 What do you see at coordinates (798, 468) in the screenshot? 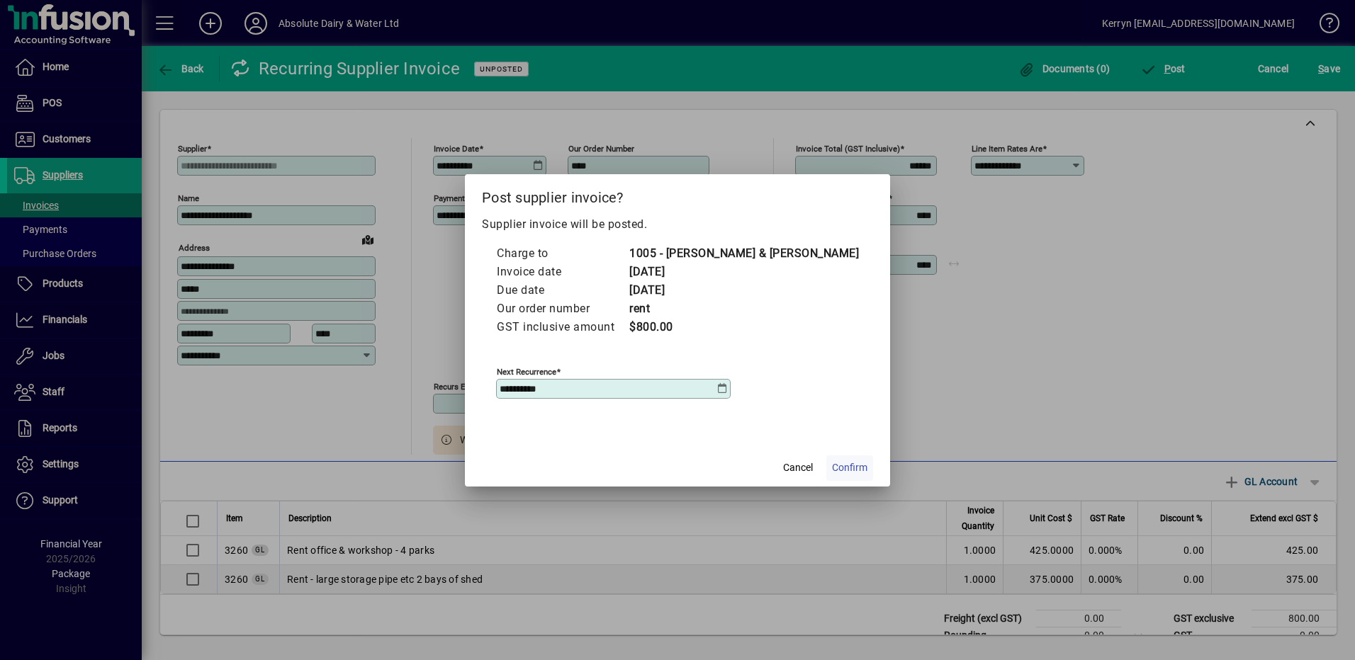
I see `button: Cancel` at bounding box center [798, 468].